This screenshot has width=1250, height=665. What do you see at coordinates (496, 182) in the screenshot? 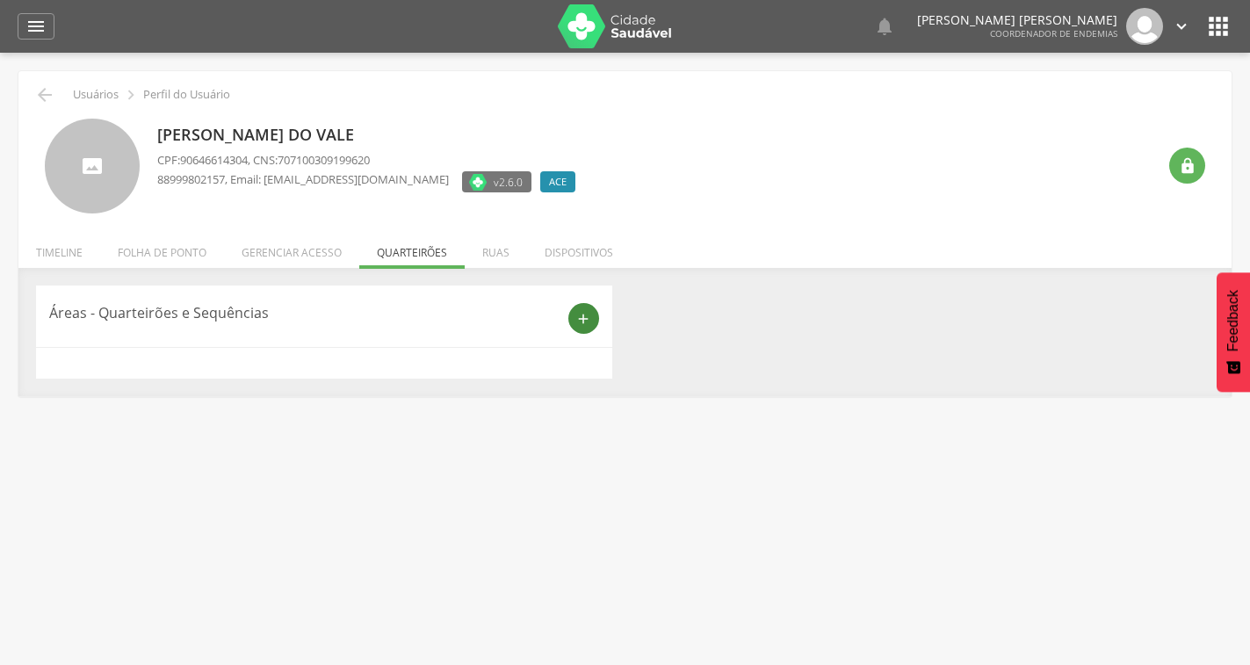
I see `label: Versão do aplicativo` at bounding box center [496, 182].